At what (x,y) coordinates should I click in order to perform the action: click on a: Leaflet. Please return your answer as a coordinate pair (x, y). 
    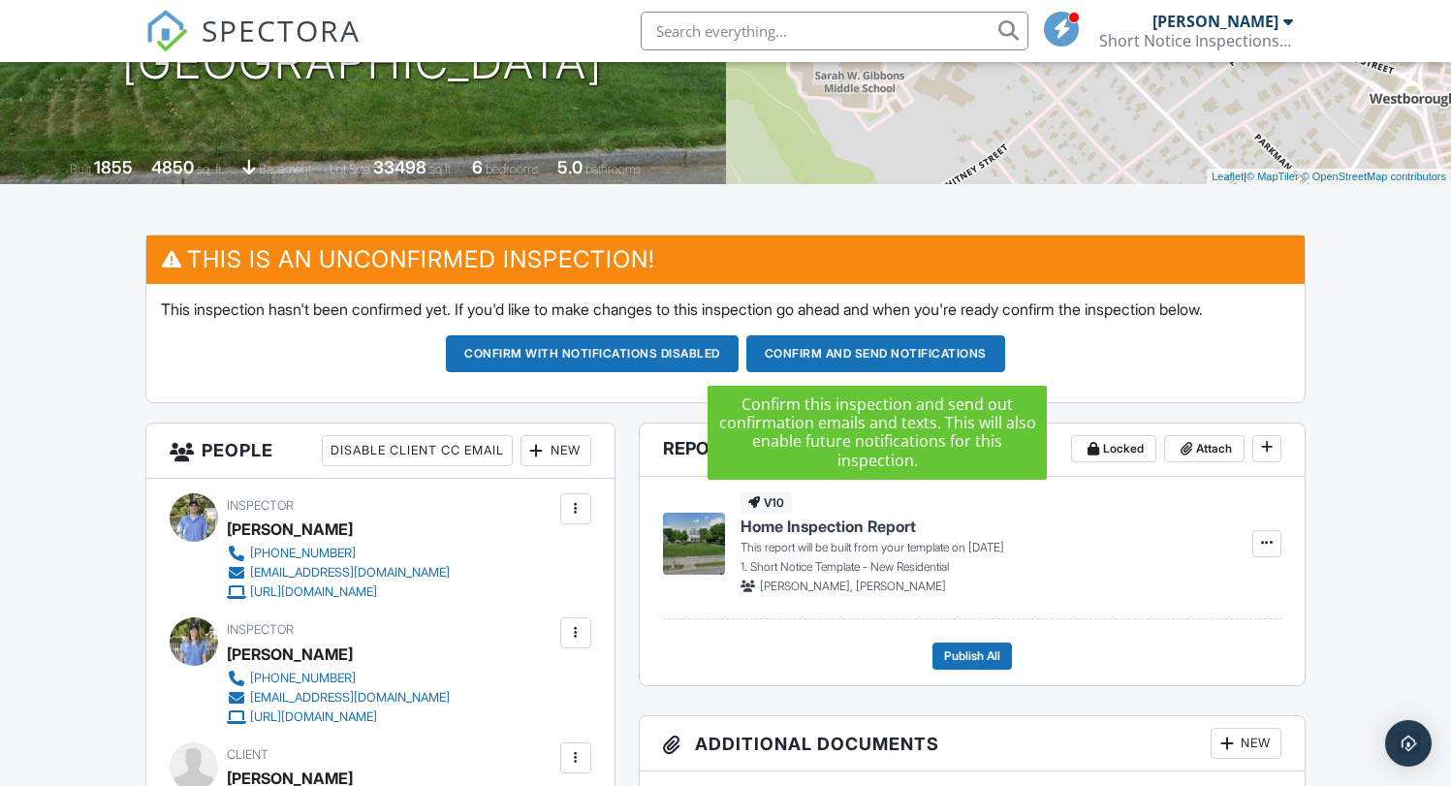
    Looking at the image, I should click on (1227, 176).